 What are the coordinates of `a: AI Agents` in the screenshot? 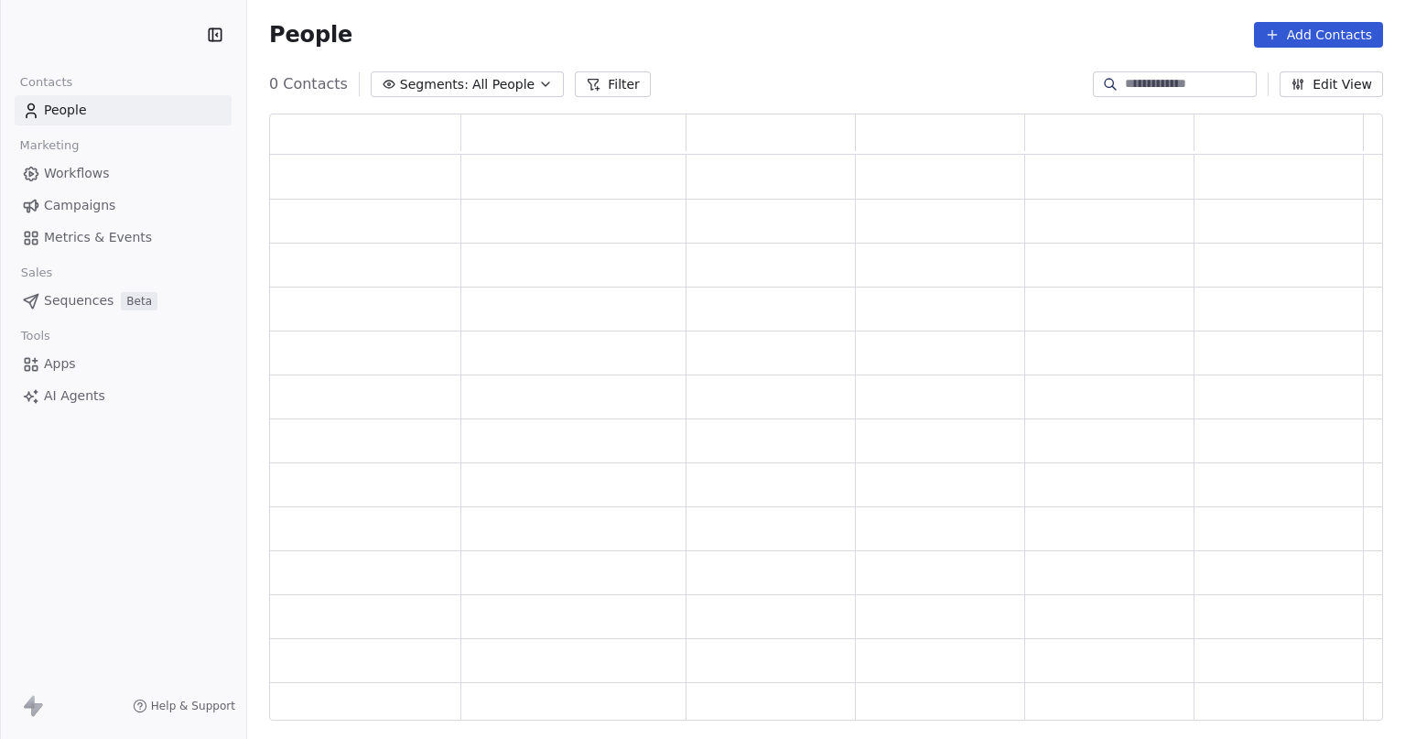 It's located at (123, 396).